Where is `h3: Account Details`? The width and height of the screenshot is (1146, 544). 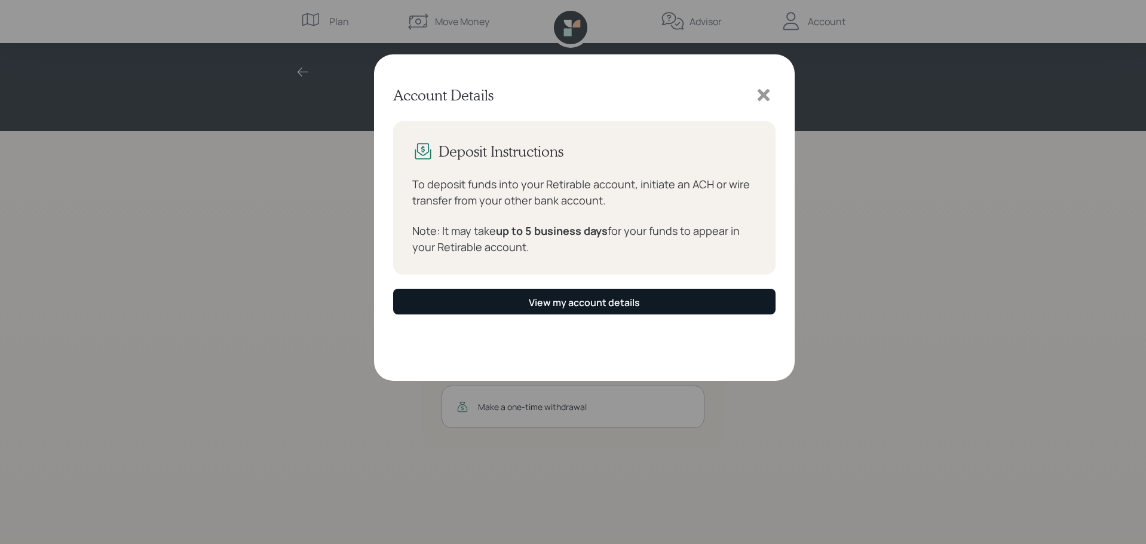 h3: Account Details is located at coordinates (443, 95).